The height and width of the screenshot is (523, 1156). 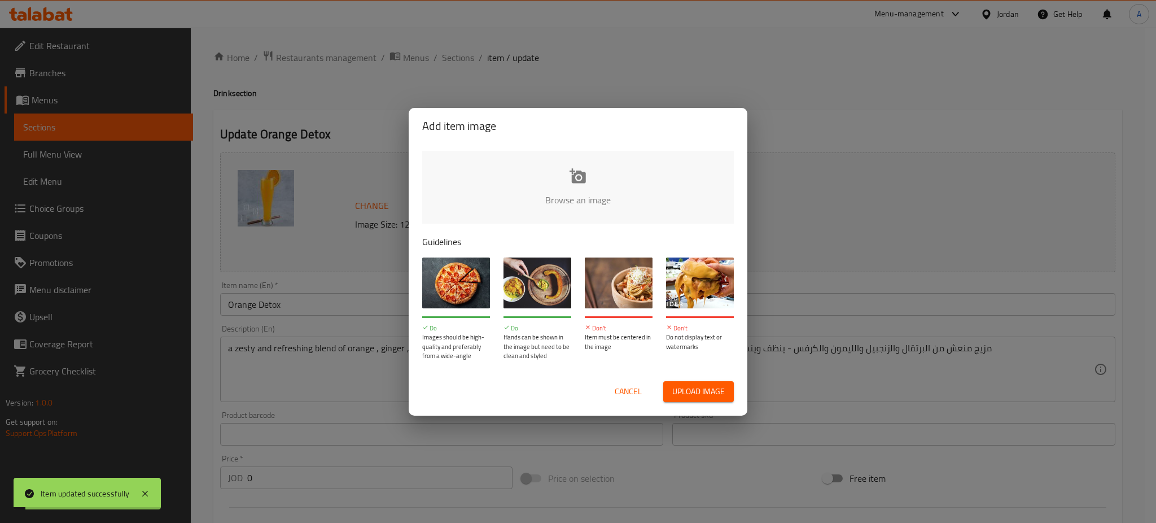 What do you see at coordinates (538, 283) in the screenshot?
I see `img: guide-img-2@3x.jpg` at bounding box center [538, 283].